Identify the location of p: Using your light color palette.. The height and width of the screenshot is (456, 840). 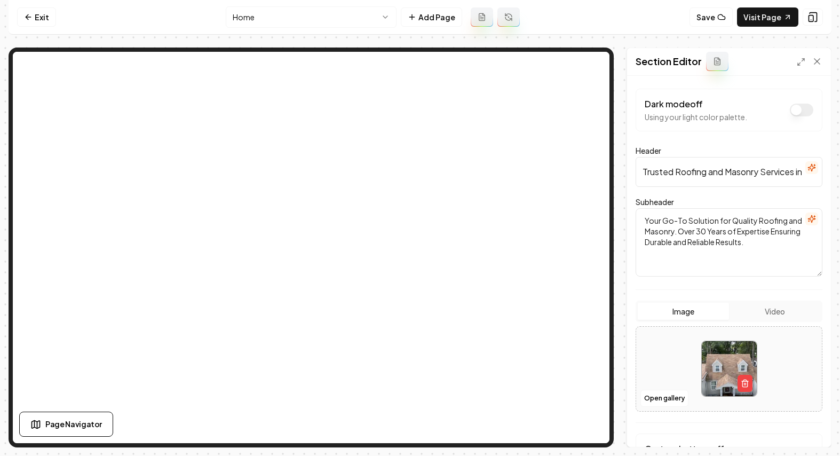
(696, 117).